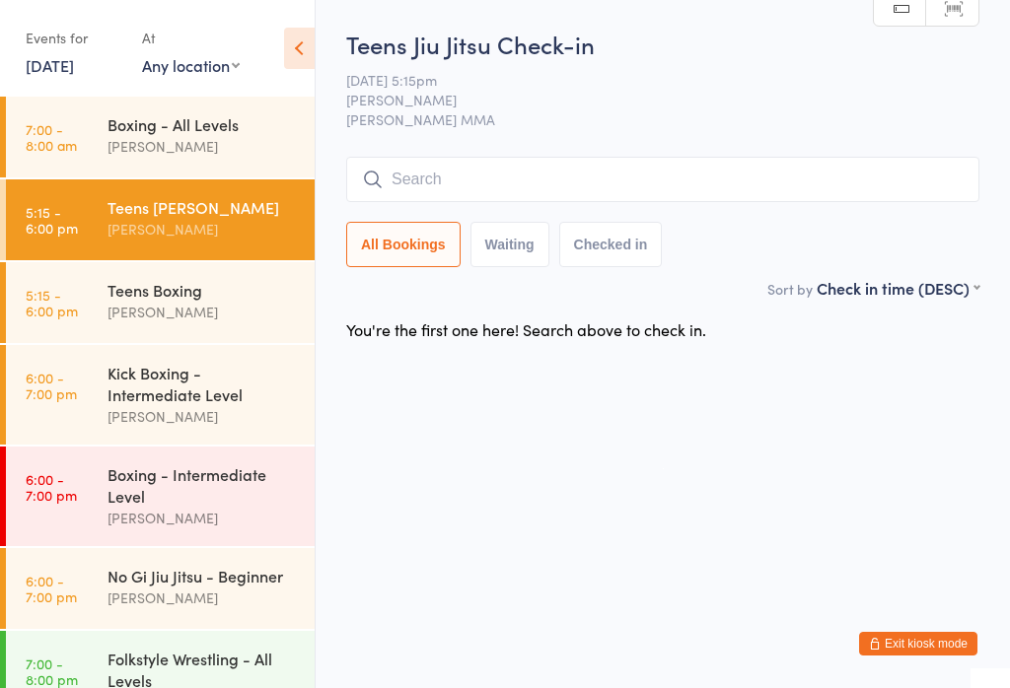 The width and height of the screenshot is (1010, 688). I want to click on div: Teens Boxing, so click(202, 290).